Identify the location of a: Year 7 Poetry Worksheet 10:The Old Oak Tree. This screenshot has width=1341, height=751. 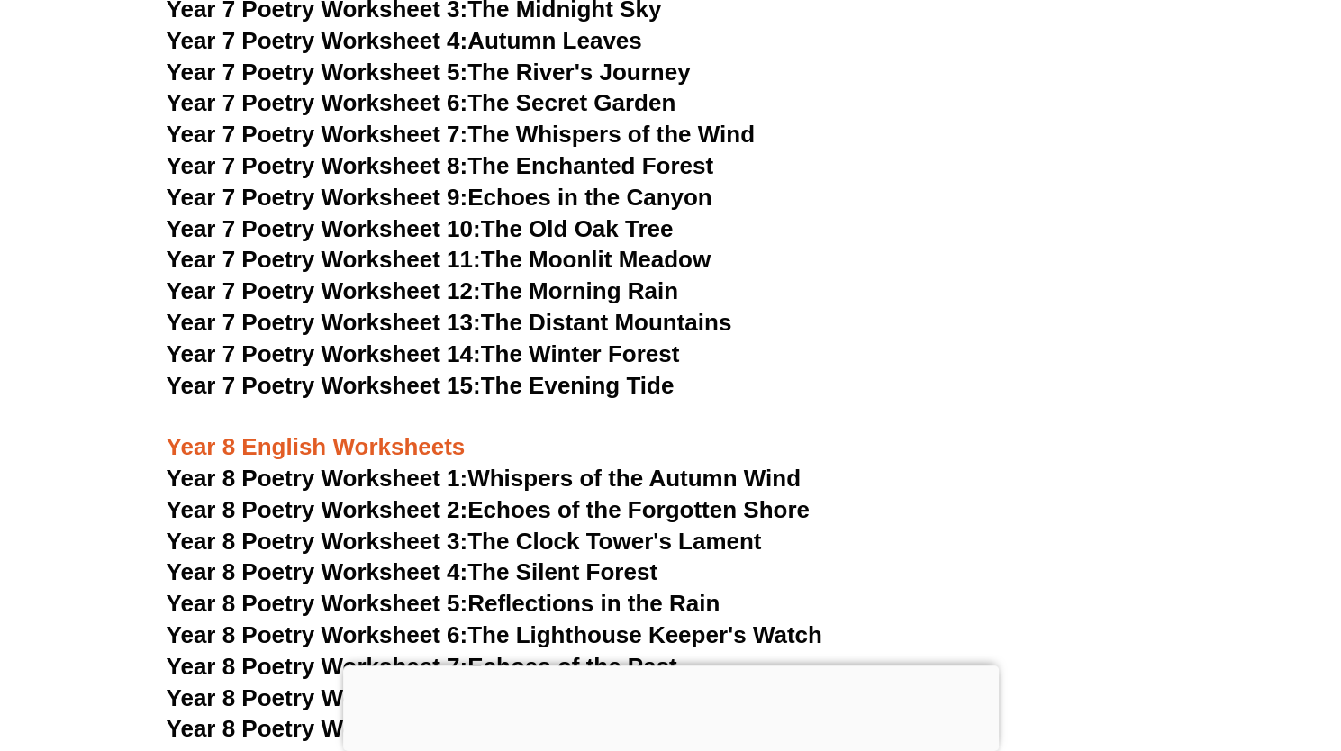
(420, 229).